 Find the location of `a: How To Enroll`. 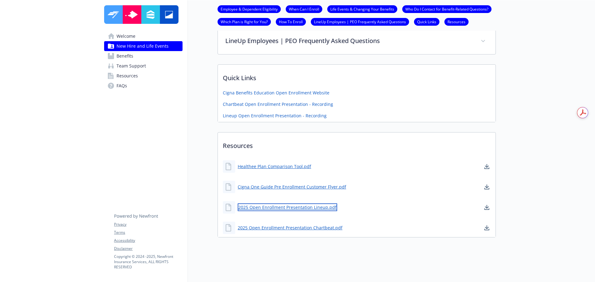

a: How To Enroll is located at coordinates (291, 21).